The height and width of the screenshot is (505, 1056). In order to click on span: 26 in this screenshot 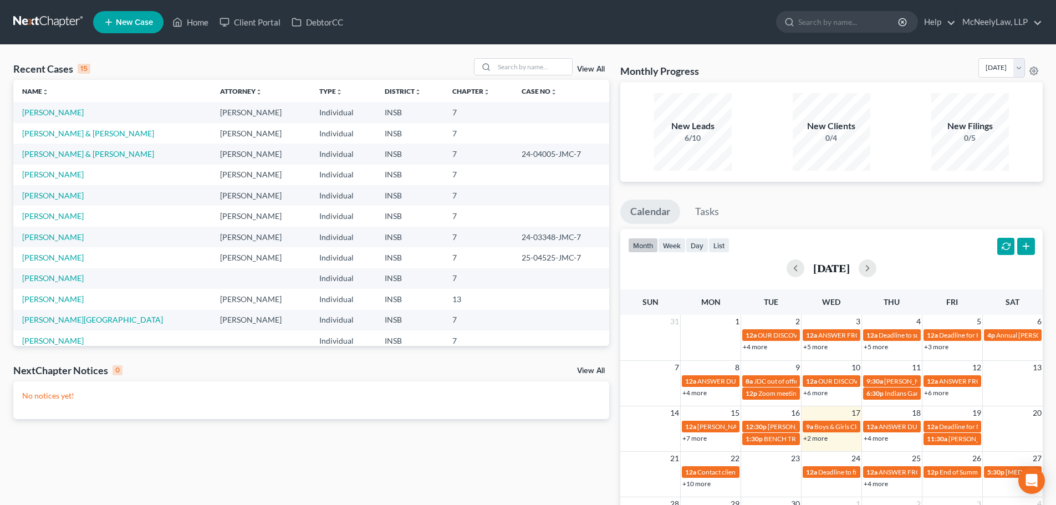, I will do `click(977, 458)`.